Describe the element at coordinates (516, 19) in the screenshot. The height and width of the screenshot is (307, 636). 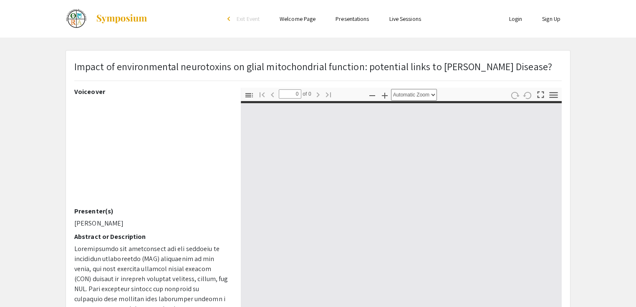
I see `a: Login` at that location.